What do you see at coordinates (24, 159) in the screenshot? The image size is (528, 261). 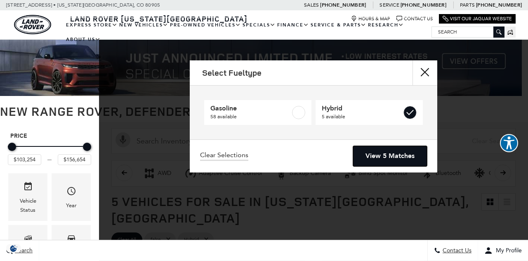 I see `input: Minimum` at bounding box center [24, 159].